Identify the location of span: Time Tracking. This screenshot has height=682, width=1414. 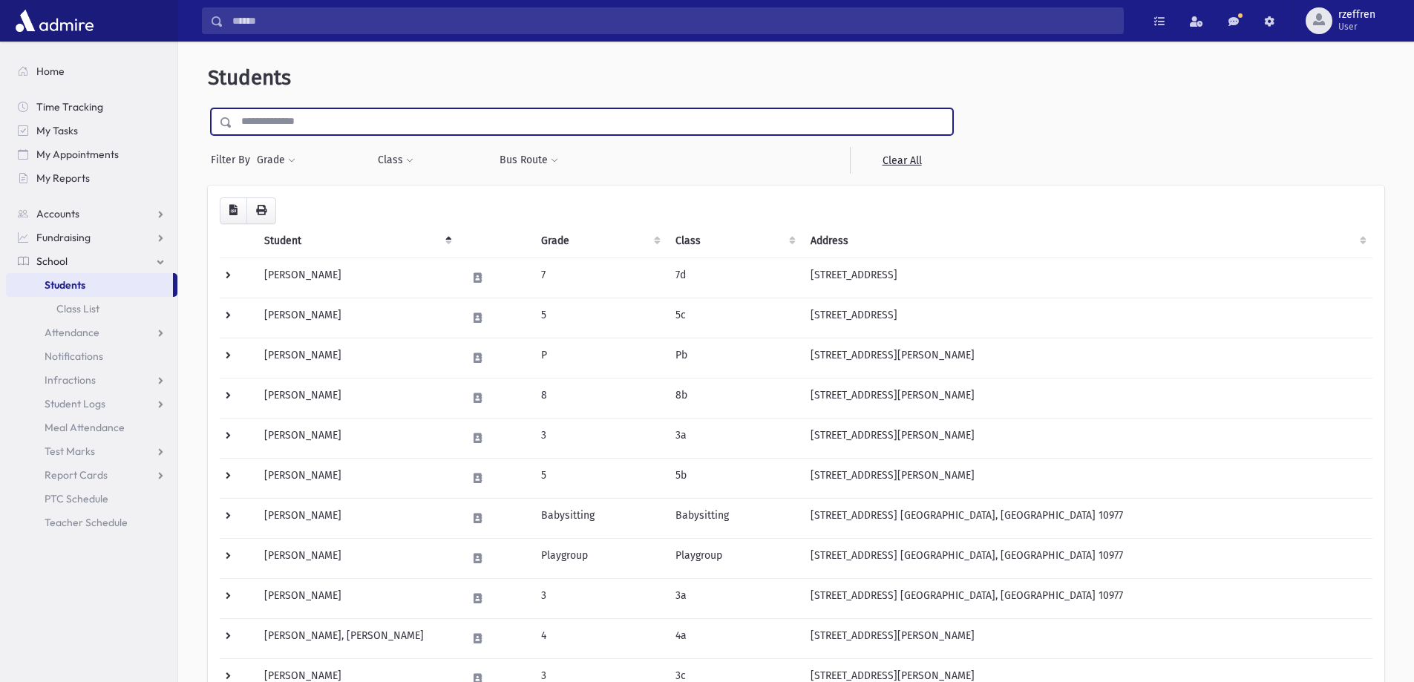
(70, 107).